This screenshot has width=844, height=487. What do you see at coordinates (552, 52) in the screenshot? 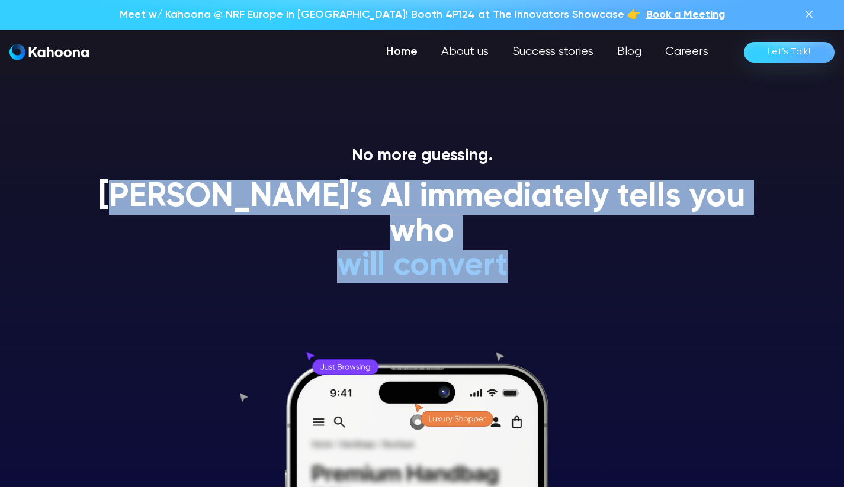
I see `a: Success stories` at bounding box center [552, 52].